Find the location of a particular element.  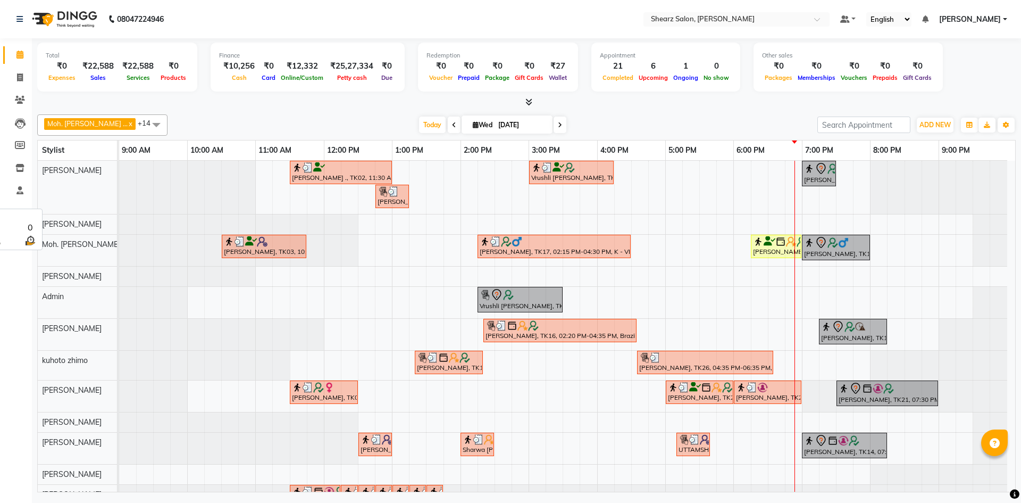

span: Petty cash is located at coordinates (352, 78).